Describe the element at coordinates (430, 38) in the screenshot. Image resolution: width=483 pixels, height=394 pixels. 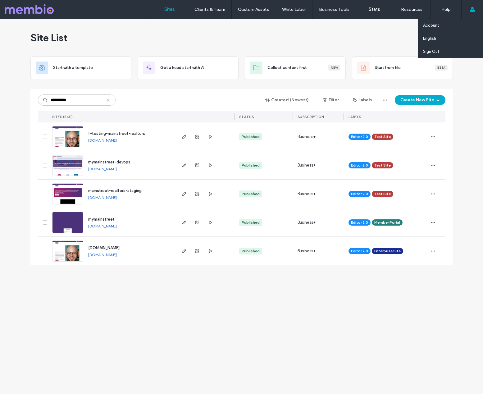
I see `label: English` at that location.